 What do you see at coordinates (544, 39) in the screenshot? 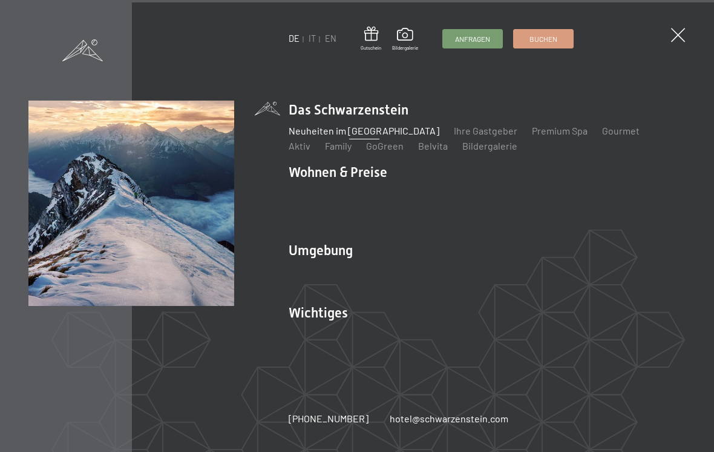
I see `span: Buchen` at bounding box center [544, 39].